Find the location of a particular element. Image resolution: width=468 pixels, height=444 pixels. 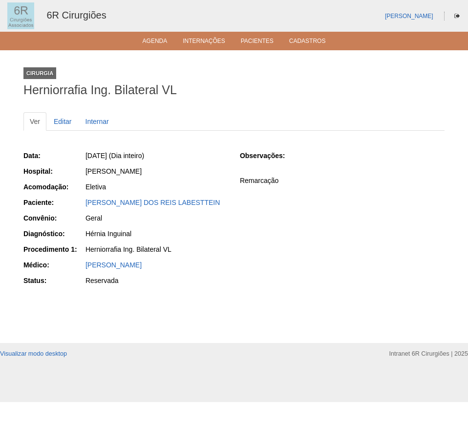

div: Reservada is located at coordinates (157, 281).